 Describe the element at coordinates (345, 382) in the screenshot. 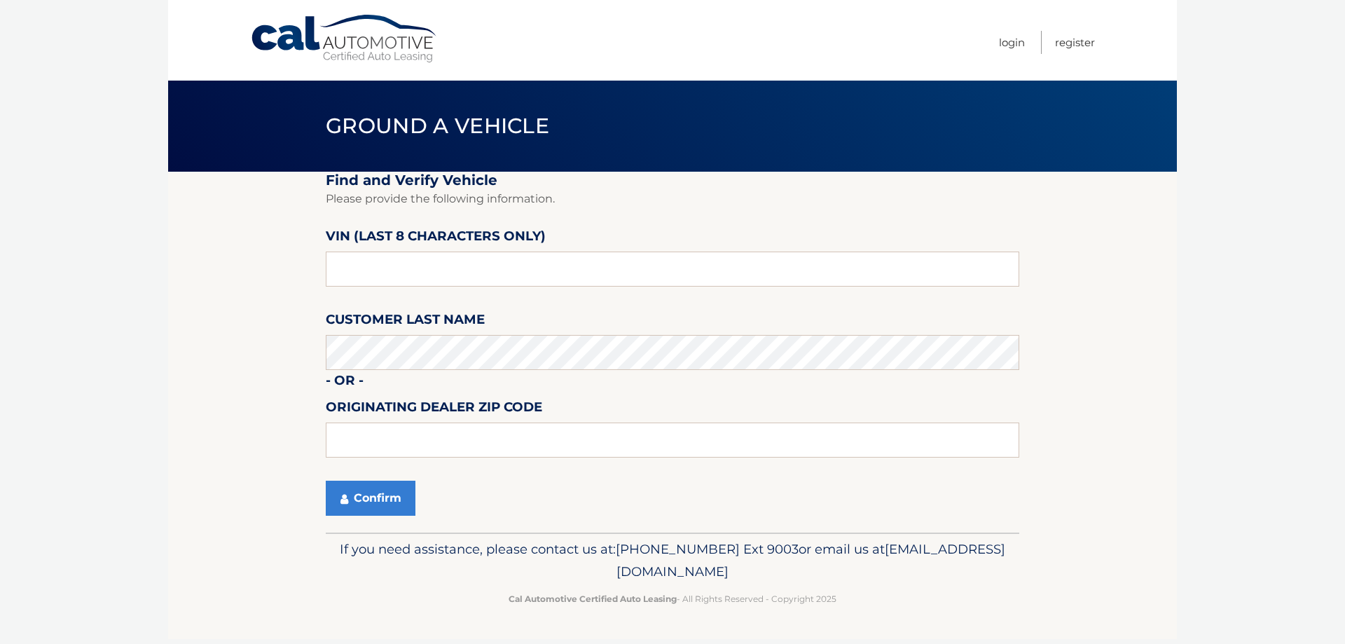

I see `label: - or -` at that location.